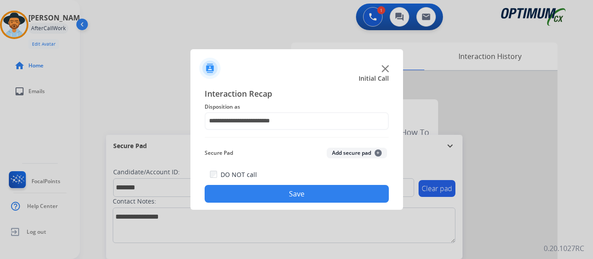  What do you see at coordinates (296, 107) in the screenshot?
I see `span: Disposition as` at bounding box center [296, 107].